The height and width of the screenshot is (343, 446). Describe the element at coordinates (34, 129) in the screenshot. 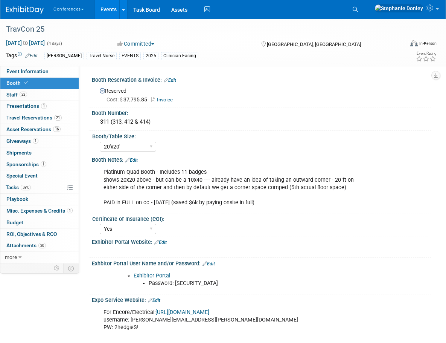

I see `span: Asset Reservations` at that location.